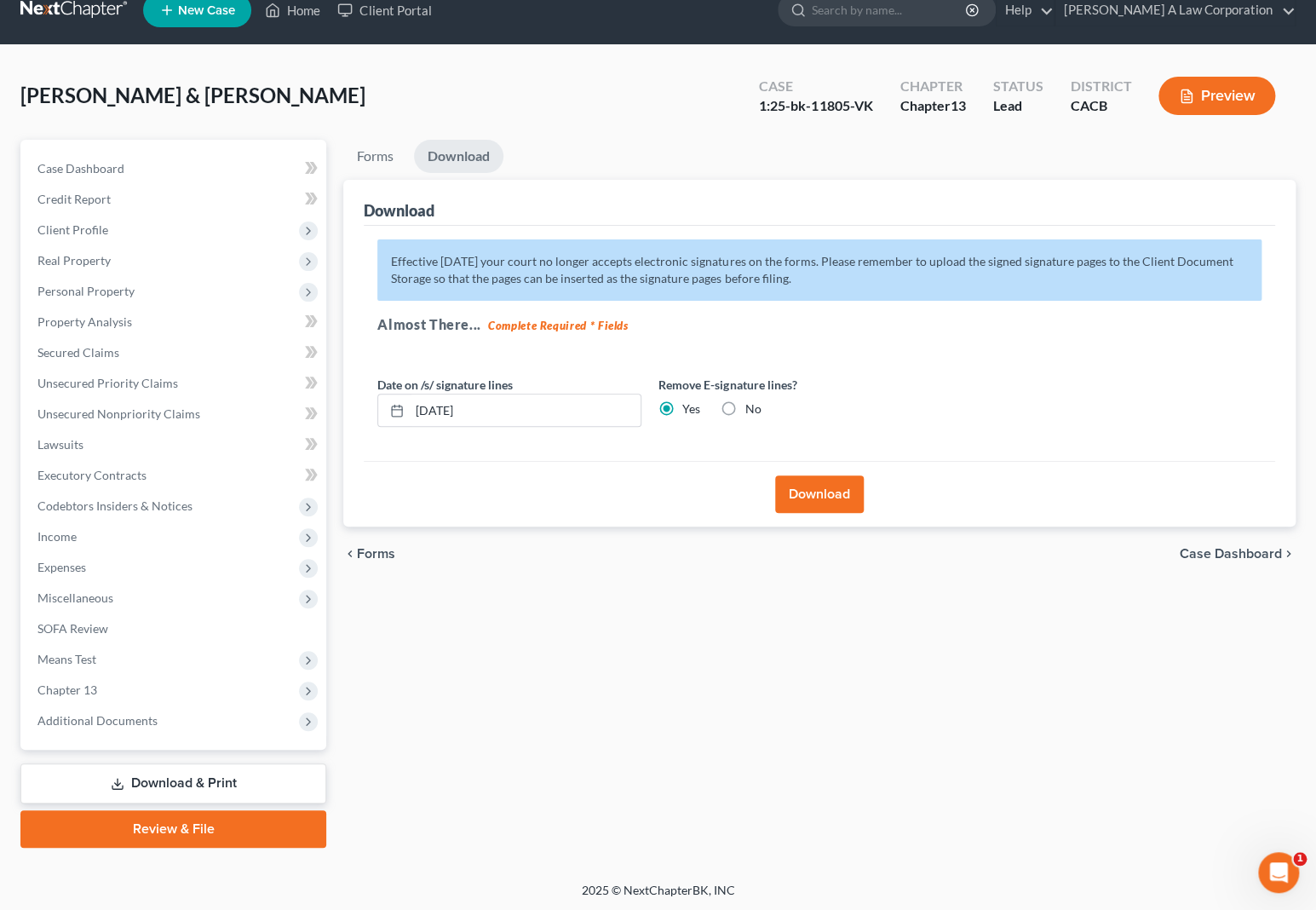  What do you see at coordinates (72, 628) in the screenshot?
I see `span: SOFA Review` at bounding box center [72, 628].